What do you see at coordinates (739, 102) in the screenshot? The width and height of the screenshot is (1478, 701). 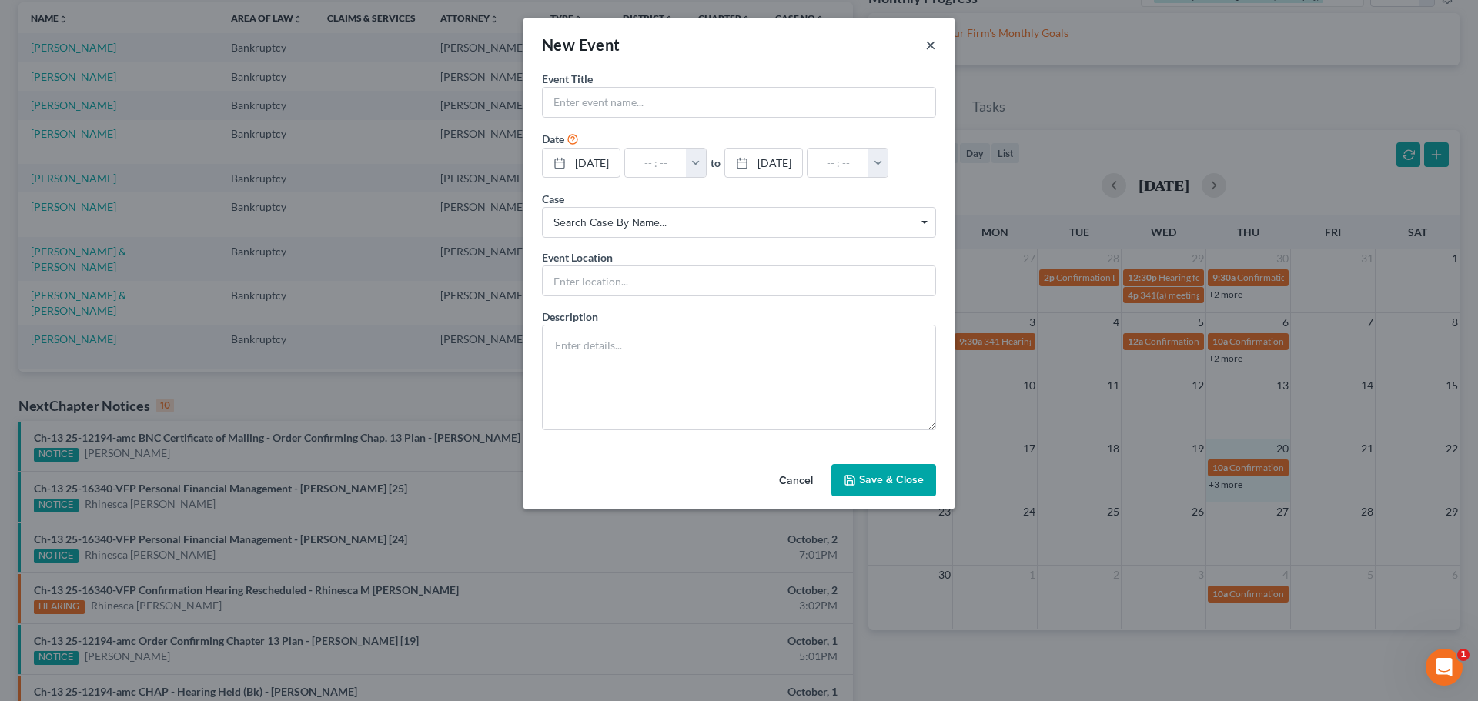 I see `input: Enter event name...` at bounding box center [739, 102].